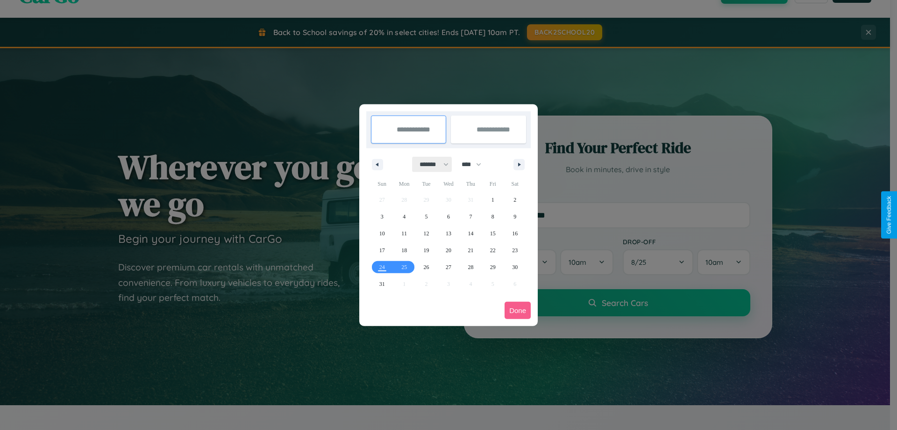 The height and width of the screenshot is (430, 897). What do you see at coordinates (471, 250) in the screenshot?
I see `button: 21` at bounding box center [471, 250].